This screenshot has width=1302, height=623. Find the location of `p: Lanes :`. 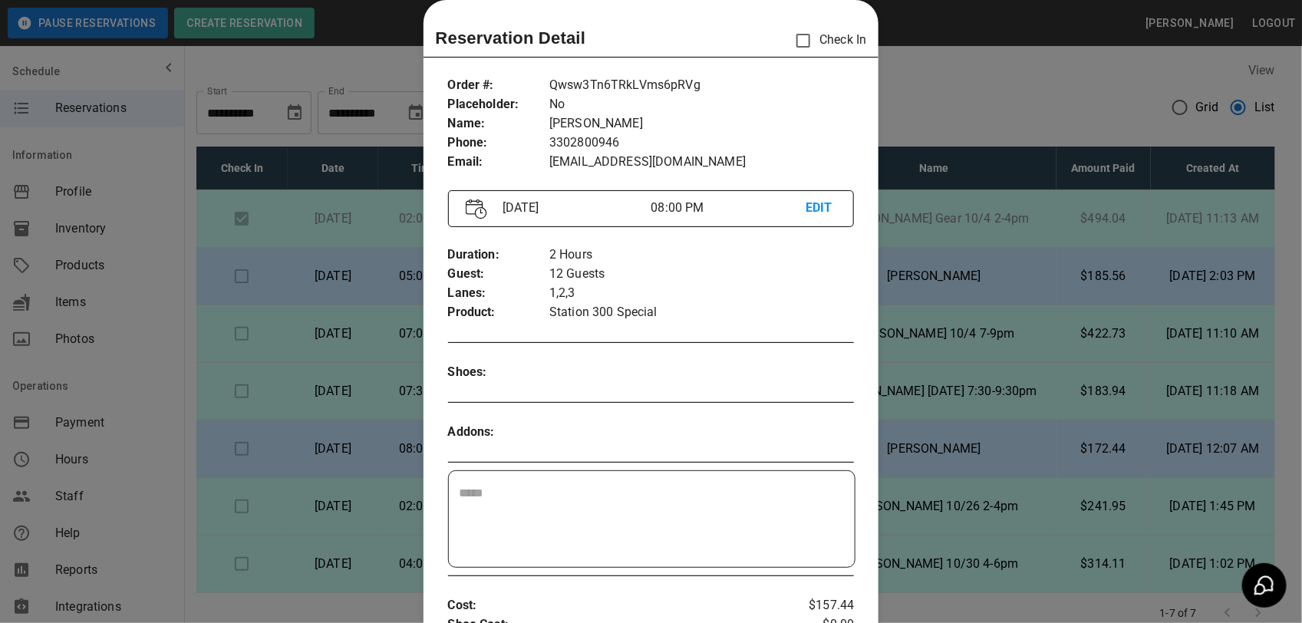

p: Lanes : is located at coordinates (499, 293).